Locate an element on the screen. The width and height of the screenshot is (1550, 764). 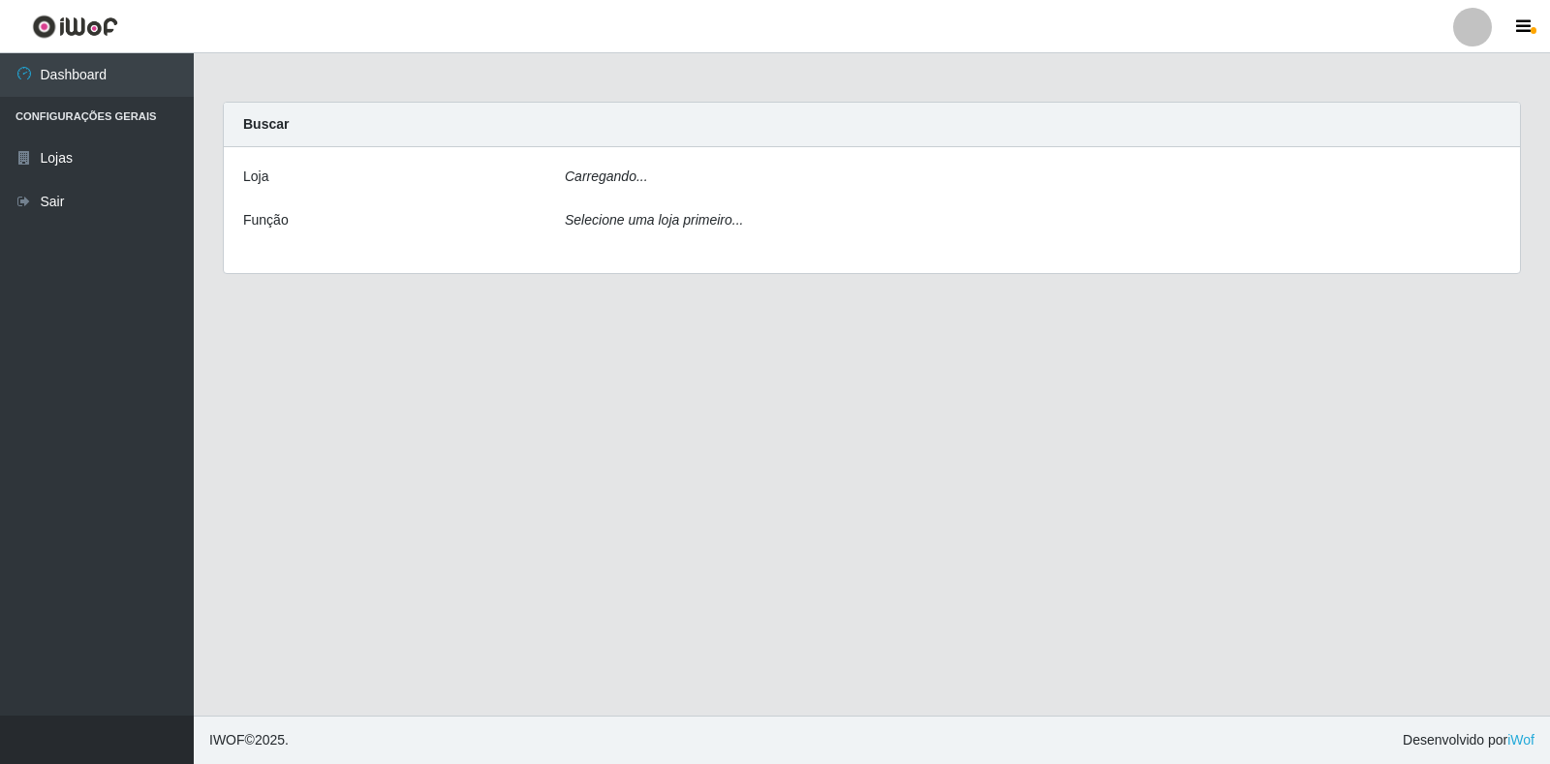
i: Selecione uma loja primeiro... is located at coordinates (654, 220).